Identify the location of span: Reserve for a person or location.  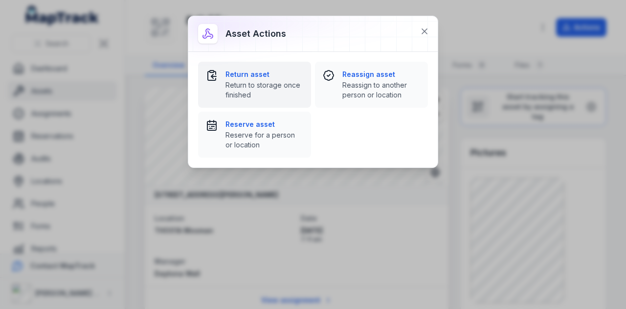
(264, 140).